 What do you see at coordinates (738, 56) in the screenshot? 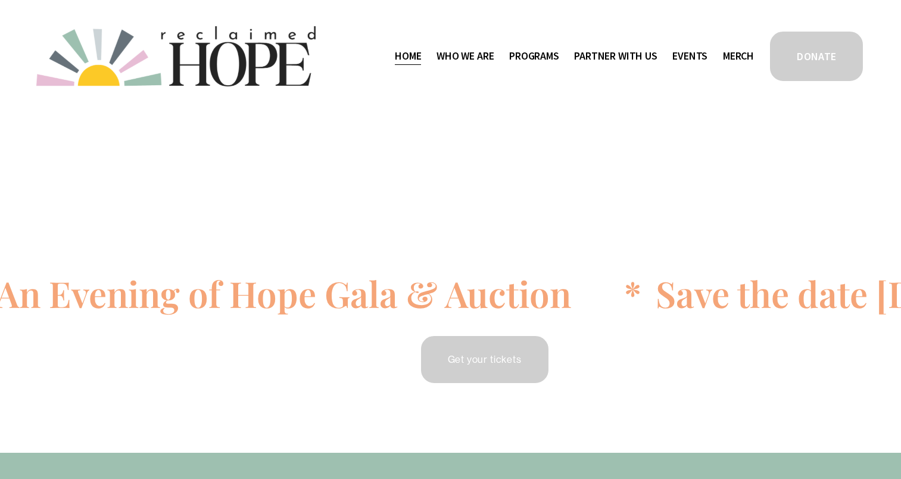
I see `a: Merch` at bounding box center [738, 56].